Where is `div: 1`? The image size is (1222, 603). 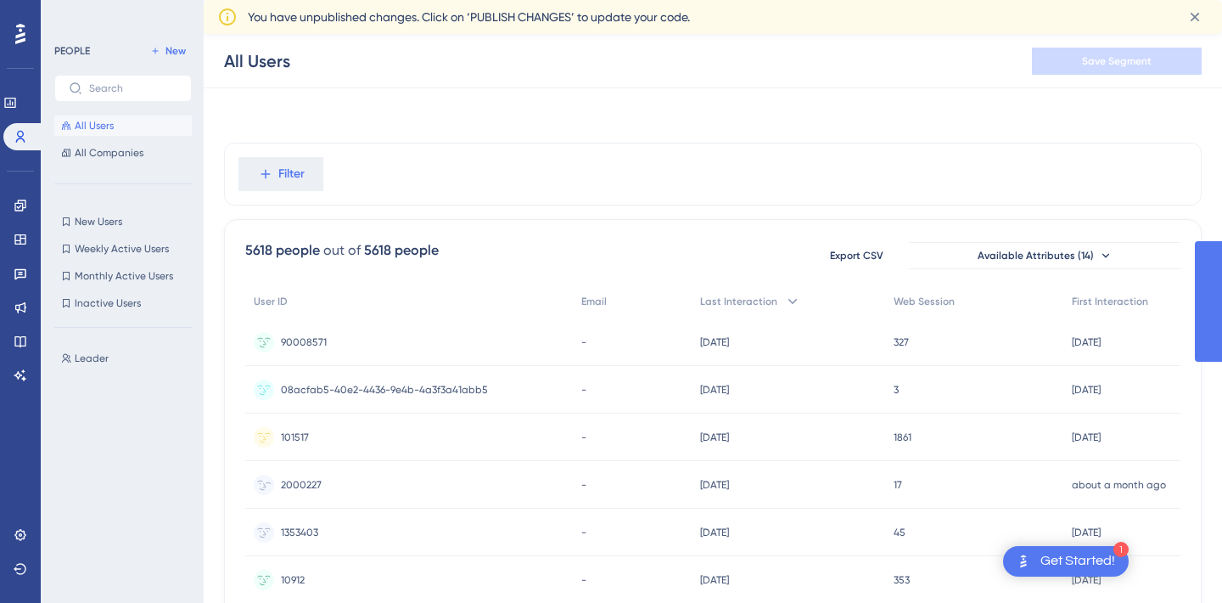 div: 1 is located at coordinates (1121, 549).